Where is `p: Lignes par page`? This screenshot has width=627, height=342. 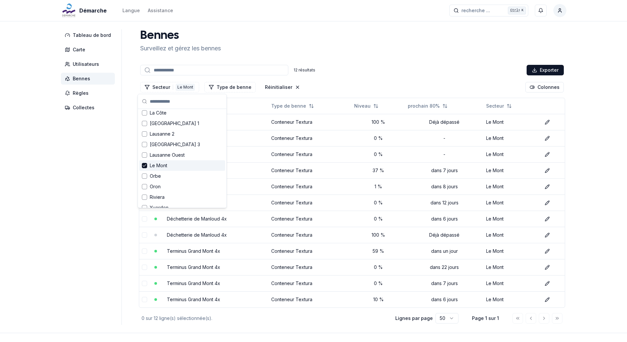
p: Lignes par page is located at coordinates (414, 318).